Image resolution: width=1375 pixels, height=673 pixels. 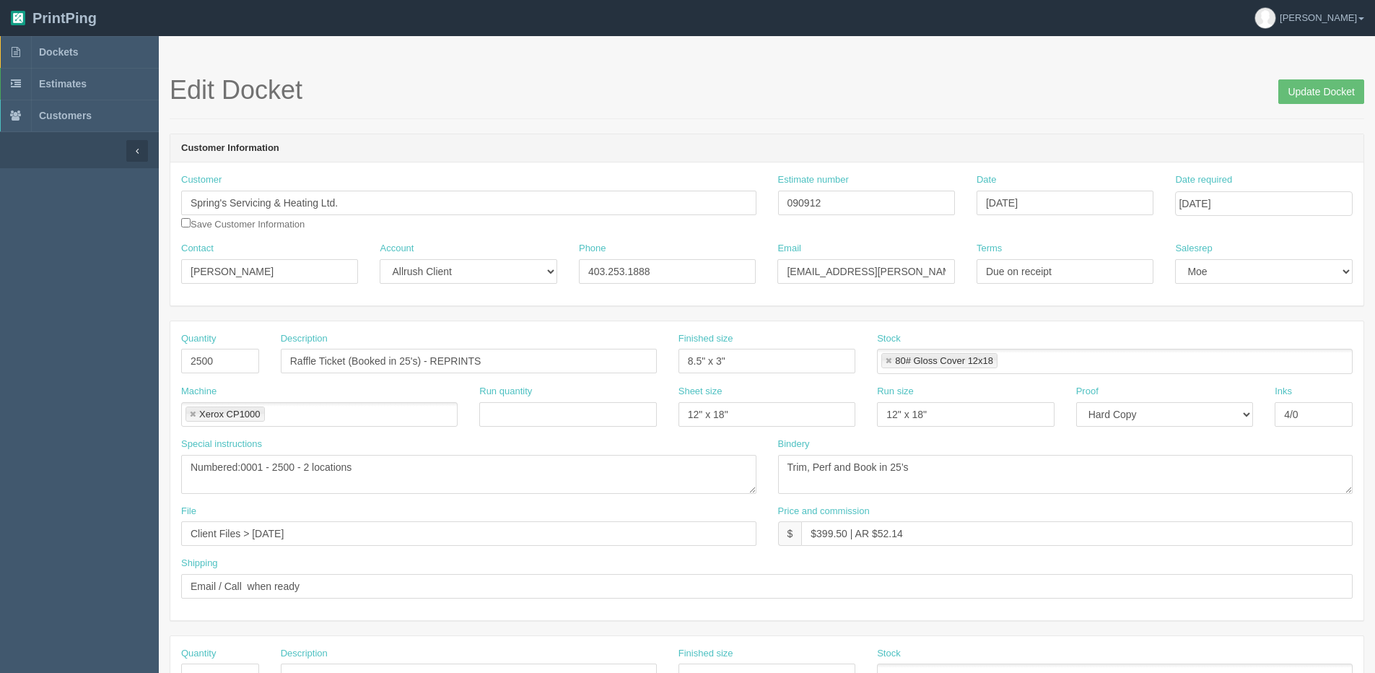 I want to click on label: Run size, so click(x=895, y=391).